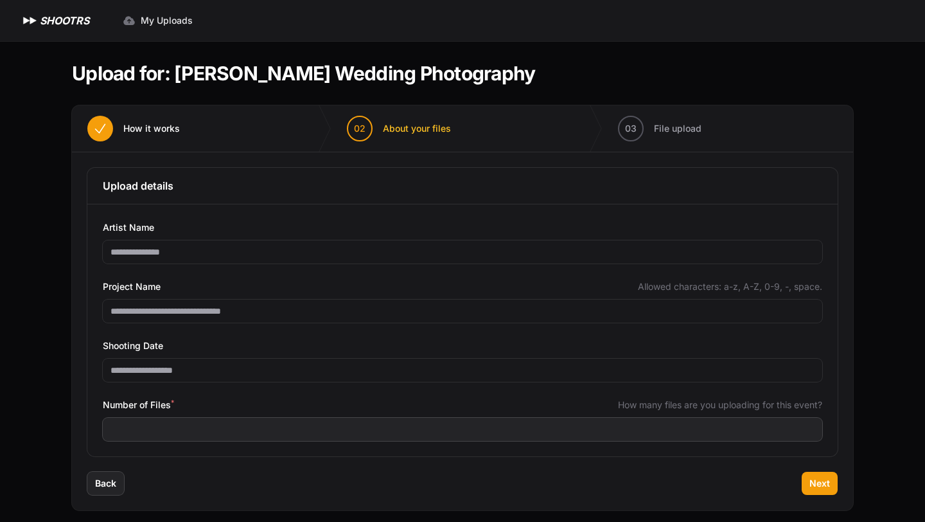 This screenshot has width=925, height=522. I want to click on img: SHOOTRS, so click(30, 21).